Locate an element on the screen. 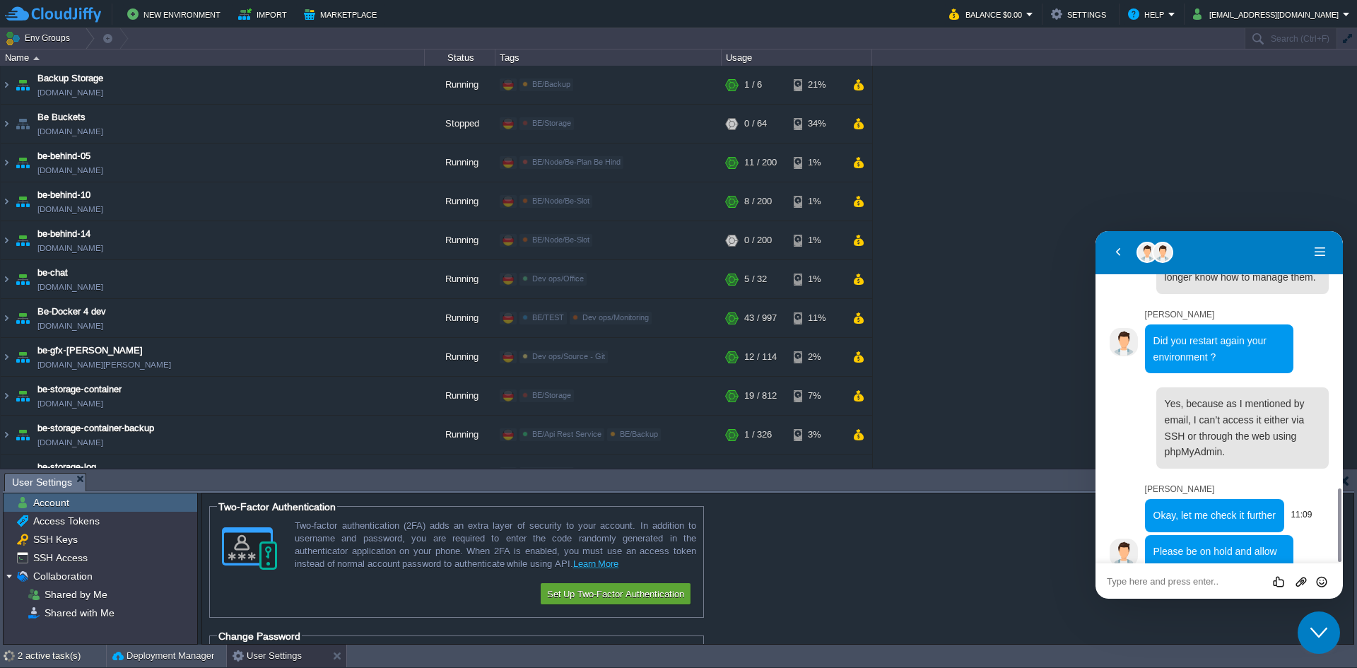  span: Dev ops/Office is located at coordinates (558, 278).